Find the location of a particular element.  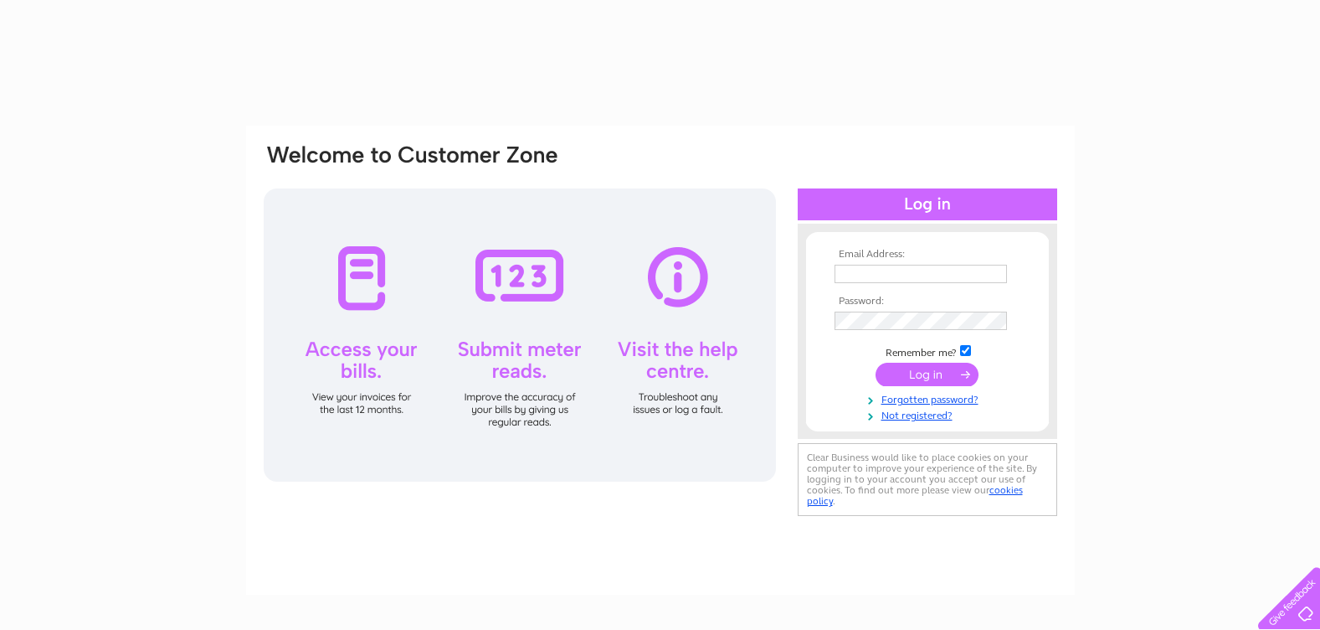

a: Not registered? is located at coordinates (929, 414).